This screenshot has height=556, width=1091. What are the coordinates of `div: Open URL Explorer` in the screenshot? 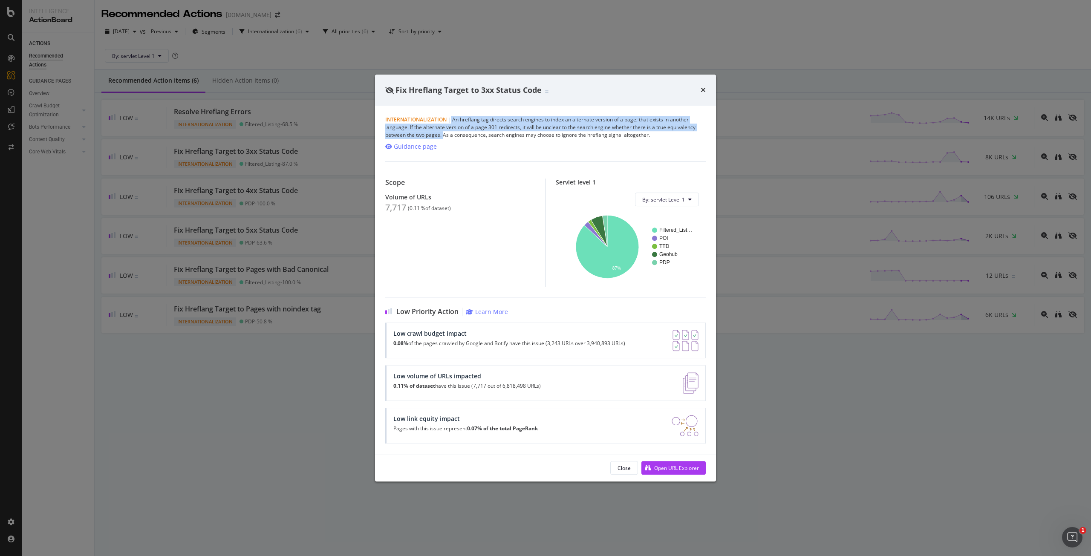 It's located at (677, 468).